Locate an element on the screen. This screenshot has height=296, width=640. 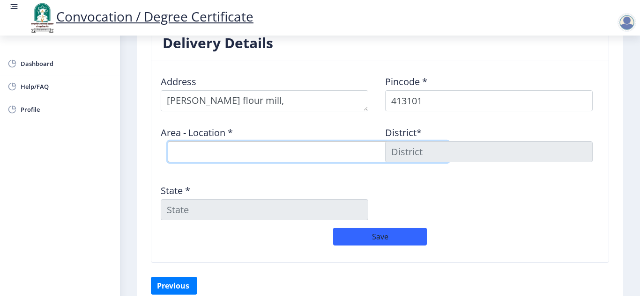
input: Pincode is located at coordinates (489, 101).